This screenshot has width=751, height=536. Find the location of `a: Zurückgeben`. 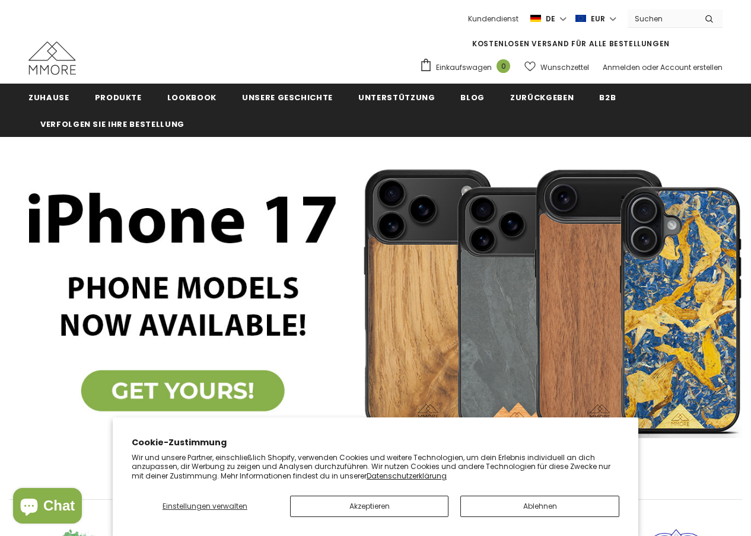

a: Zurückgeben is located at coordinates (541, 97).